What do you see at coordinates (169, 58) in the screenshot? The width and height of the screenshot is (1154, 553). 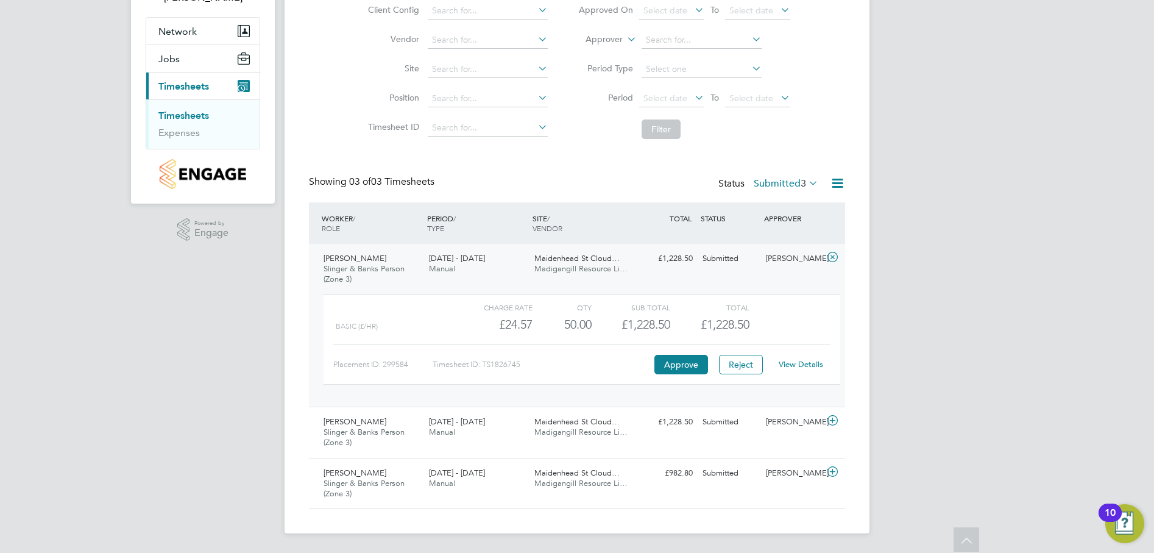 I see `span: Jobs` at bounding box center [169, 58].